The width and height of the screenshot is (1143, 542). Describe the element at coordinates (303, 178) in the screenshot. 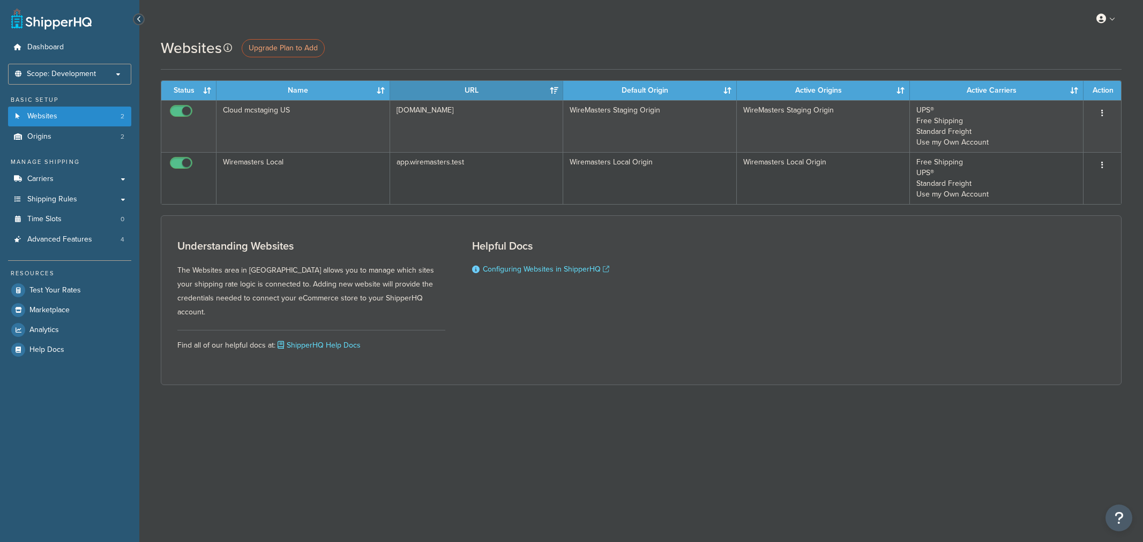

I see `td: Wiremasters Local` at that location.